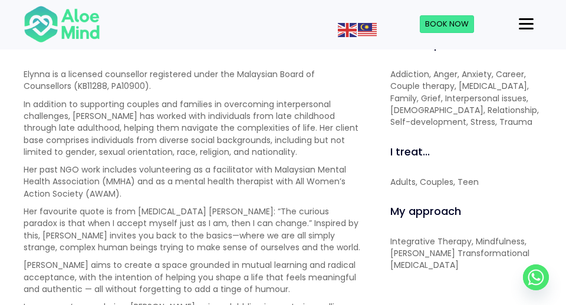 Image resolution: width=566 pixels, height=305 pixels. I want to click on p: Her past NGO work includes volunteering as a facilitator with Malaysian Mental Health Association..., so click(193, 181).